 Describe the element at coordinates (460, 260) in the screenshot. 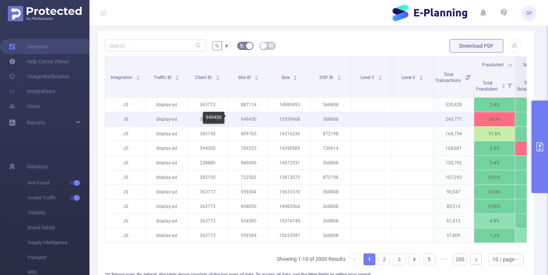

I see `a: 200` at that location.